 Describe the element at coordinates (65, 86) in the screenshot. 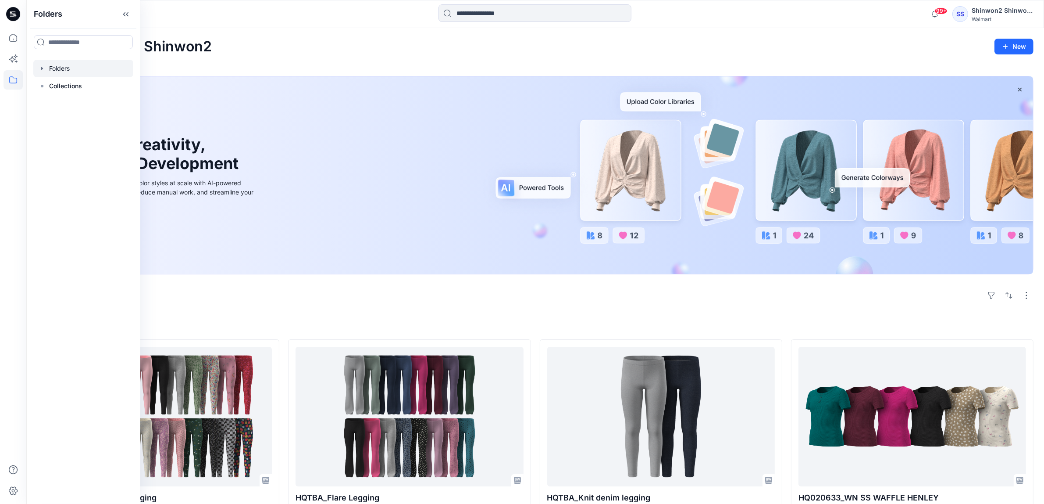

I see `p: Collections` at that location.